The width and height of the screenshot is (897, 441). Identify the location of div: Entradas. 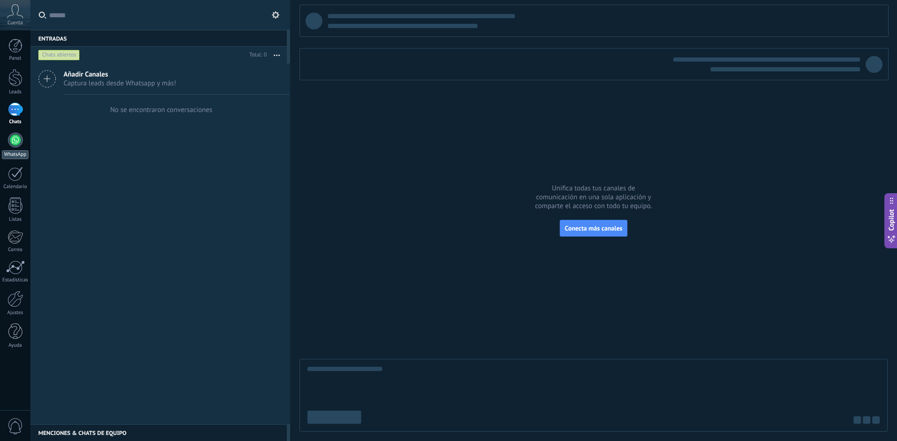
(158, 38).